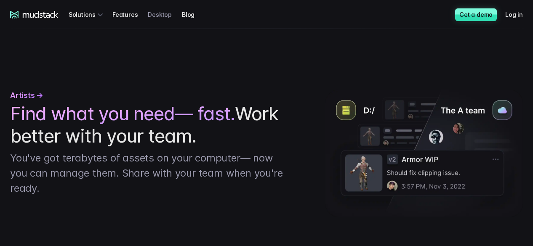  I want to click on span: Find what you need— fast., so click(123, 114).